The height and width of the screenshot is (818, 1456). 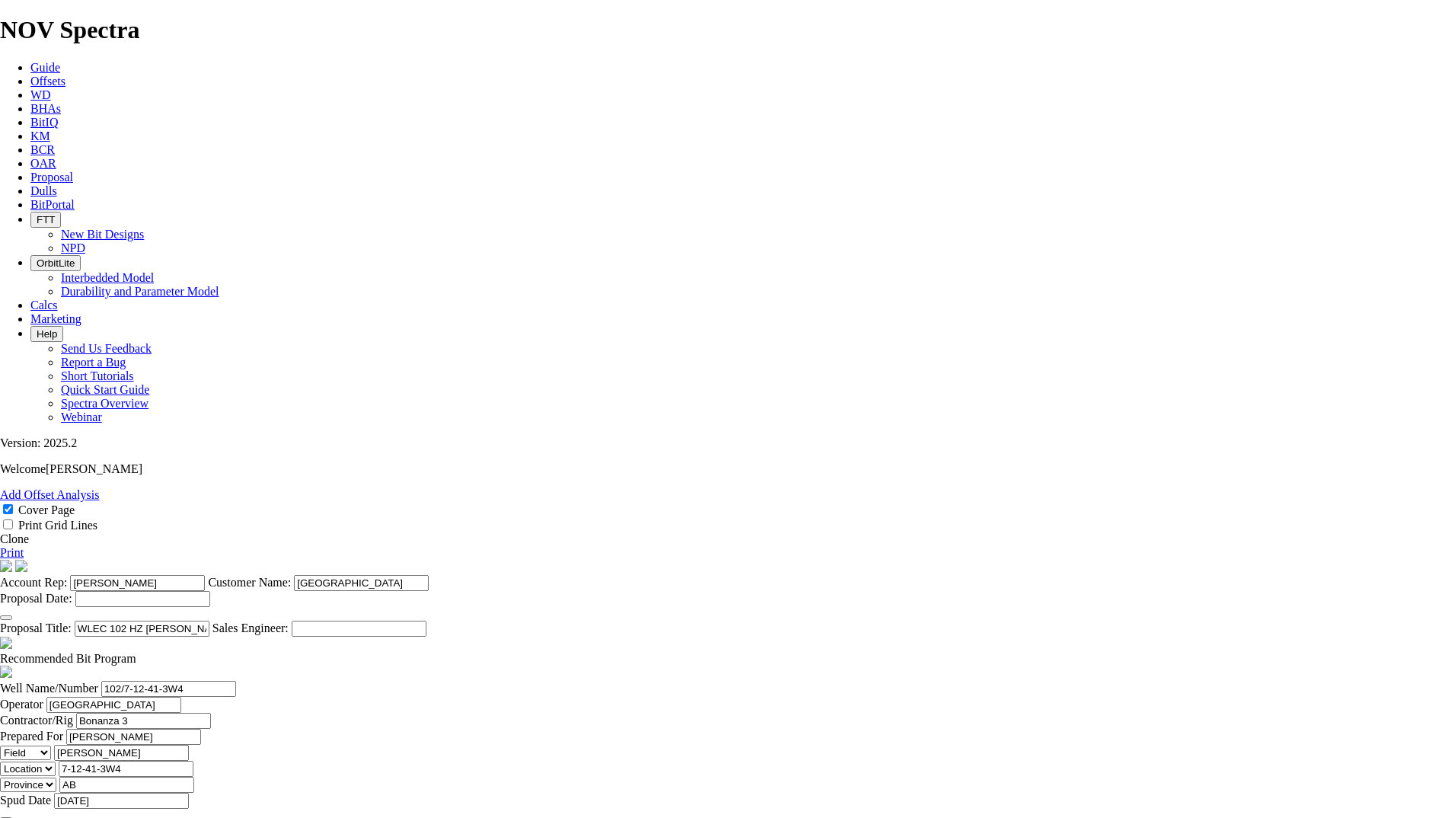 I want to click on a: BHAs, so click(x=45, y=109).